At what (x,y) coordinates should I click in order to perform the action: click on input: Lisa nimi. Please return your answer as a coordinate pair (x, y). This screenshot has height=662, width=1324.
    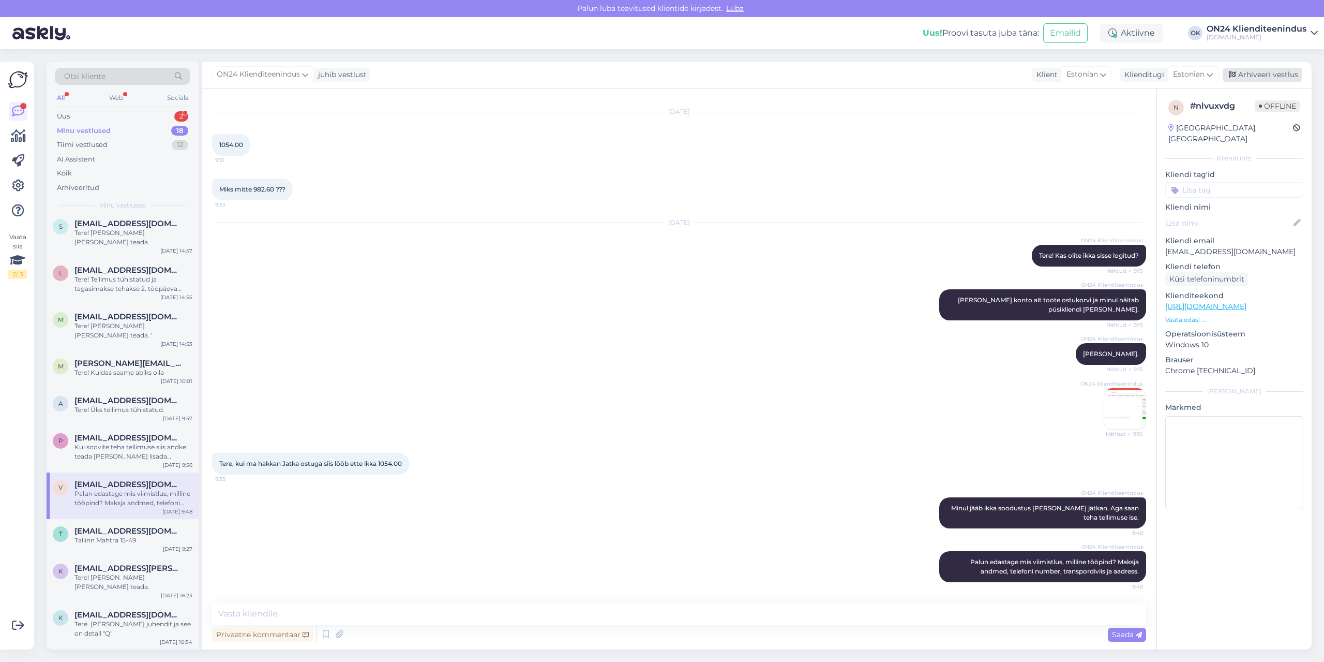
    Looking at the image, I should click on (1228, 223).